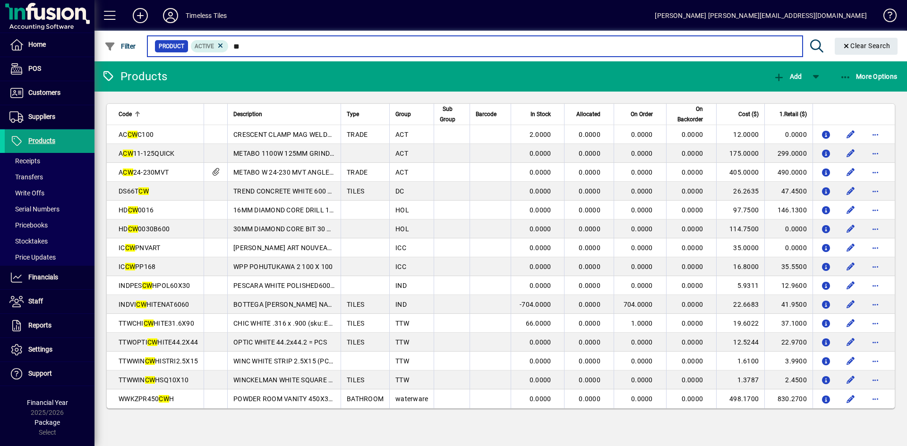  Describe the element at coordinates (740, 267) in the screenshot. I see `td: 16.8000` at that location.